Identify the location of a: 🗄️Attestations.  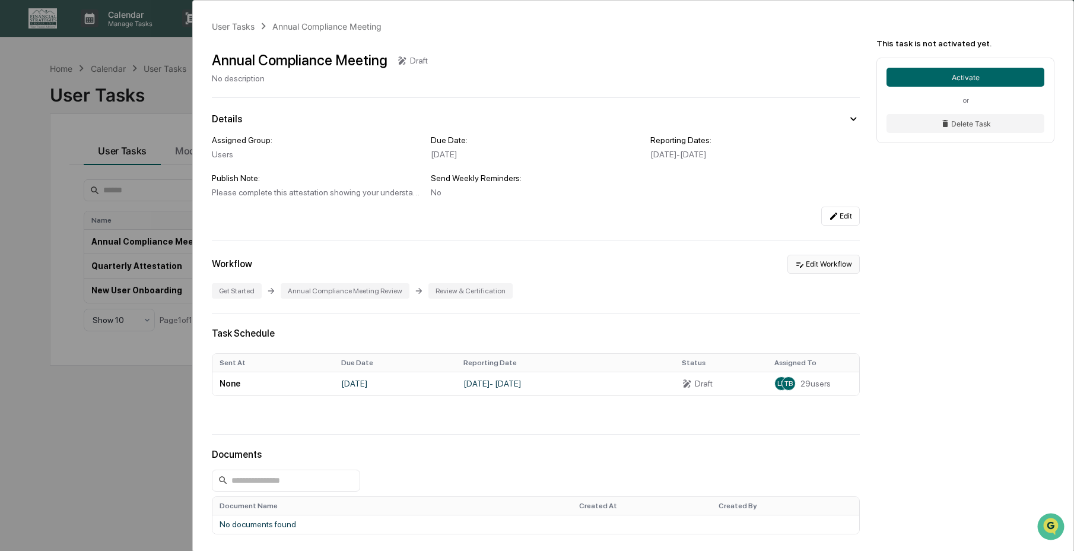
(116, 155).